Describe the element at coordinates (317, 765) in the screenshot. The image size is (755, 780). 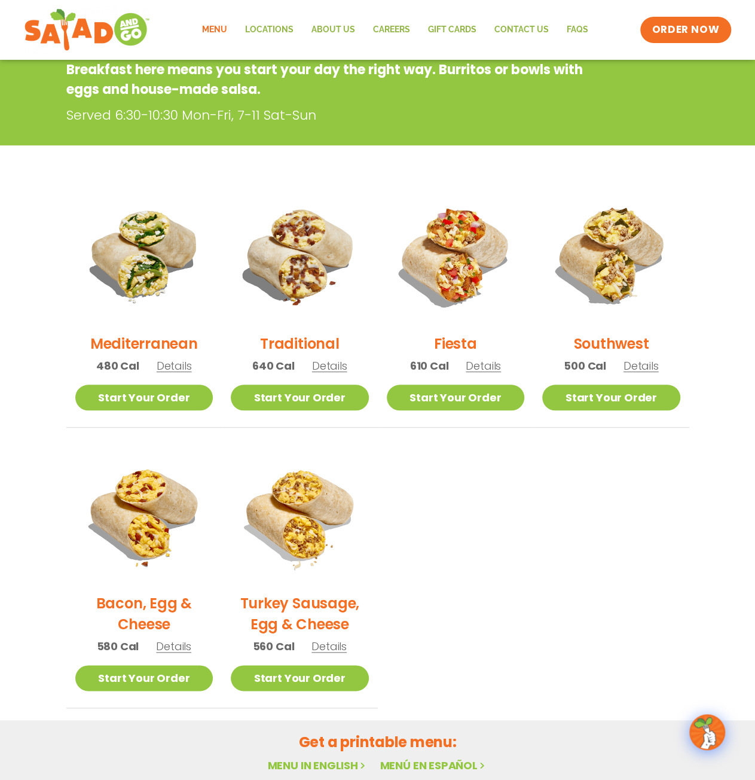
I see `a: Menu in English` at that location.